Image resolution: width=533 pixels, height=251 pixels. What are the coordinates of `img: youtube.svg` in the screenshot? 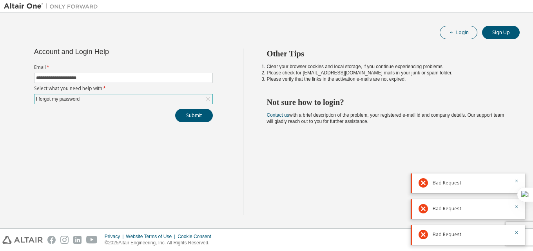 It's located at (92, 240).